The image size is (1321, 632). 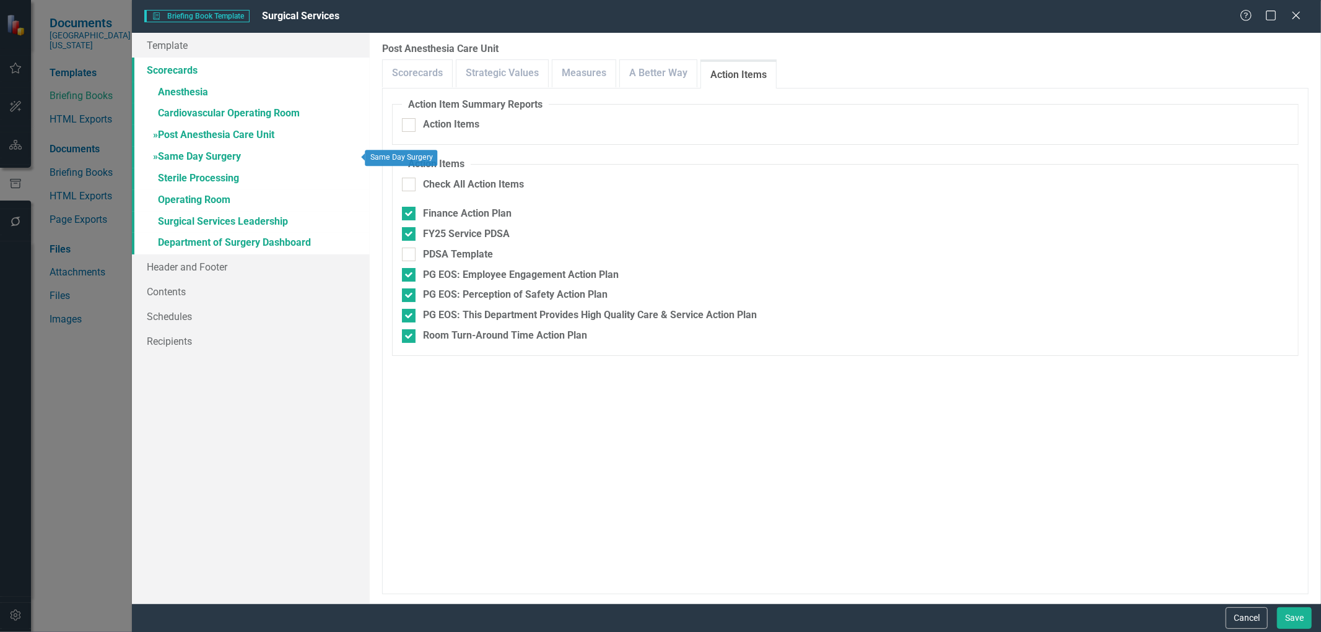 I want to click on a: Recipients, so click(x=251, y=341).